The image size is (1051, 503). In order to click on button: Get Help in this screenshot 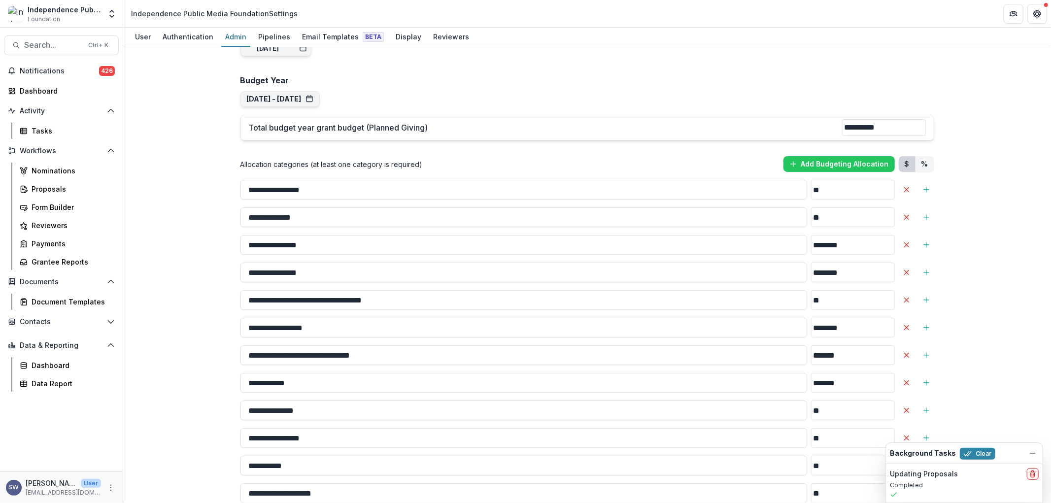, I will do `click(1038, 14)`.